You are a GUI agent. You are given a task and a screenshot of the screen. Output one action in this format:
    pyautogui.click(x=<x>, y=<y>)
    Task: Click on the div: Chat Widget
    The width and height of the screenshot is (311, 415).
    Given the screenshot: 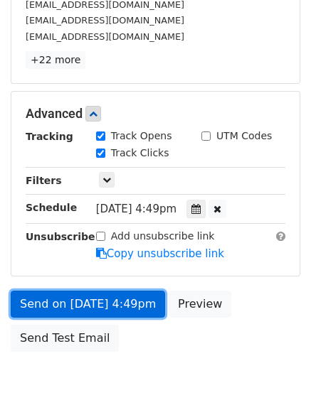 What is the action you would take?
    pyautogui.click(x=275, y=381)
    